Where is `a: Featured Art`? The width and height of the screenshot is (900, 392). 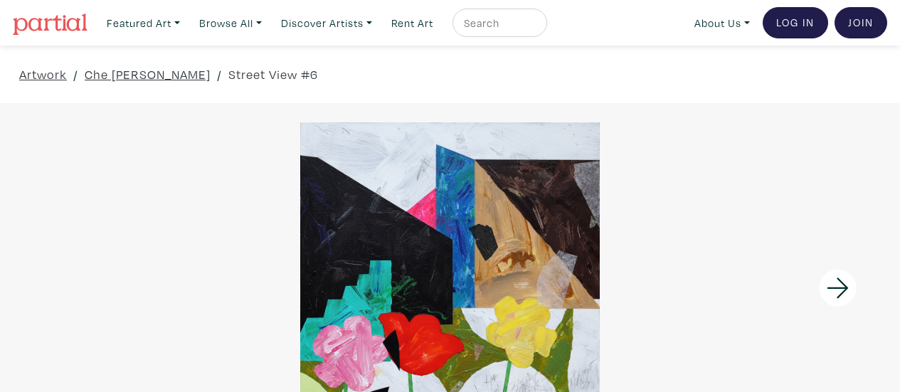
a: Featured Art is located at coordinates (143, 23).